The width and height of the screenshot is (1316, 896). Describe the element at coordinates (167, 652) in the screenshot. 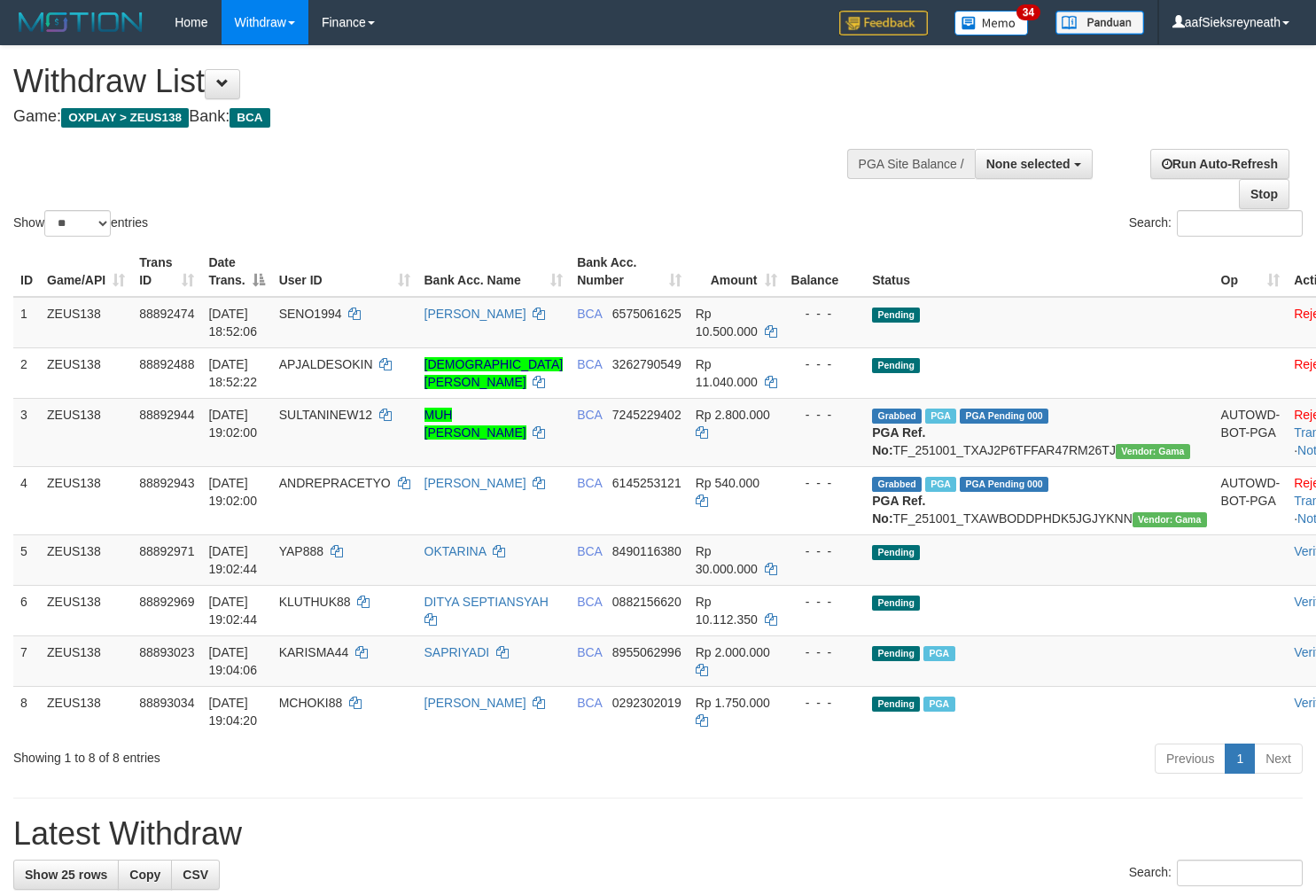

I see `span: 88893023` at that location.